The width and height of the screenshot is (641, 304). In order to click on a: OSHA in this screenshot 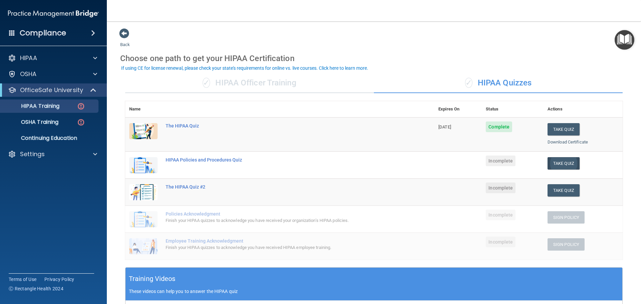, I will do `click(52, 74)`.